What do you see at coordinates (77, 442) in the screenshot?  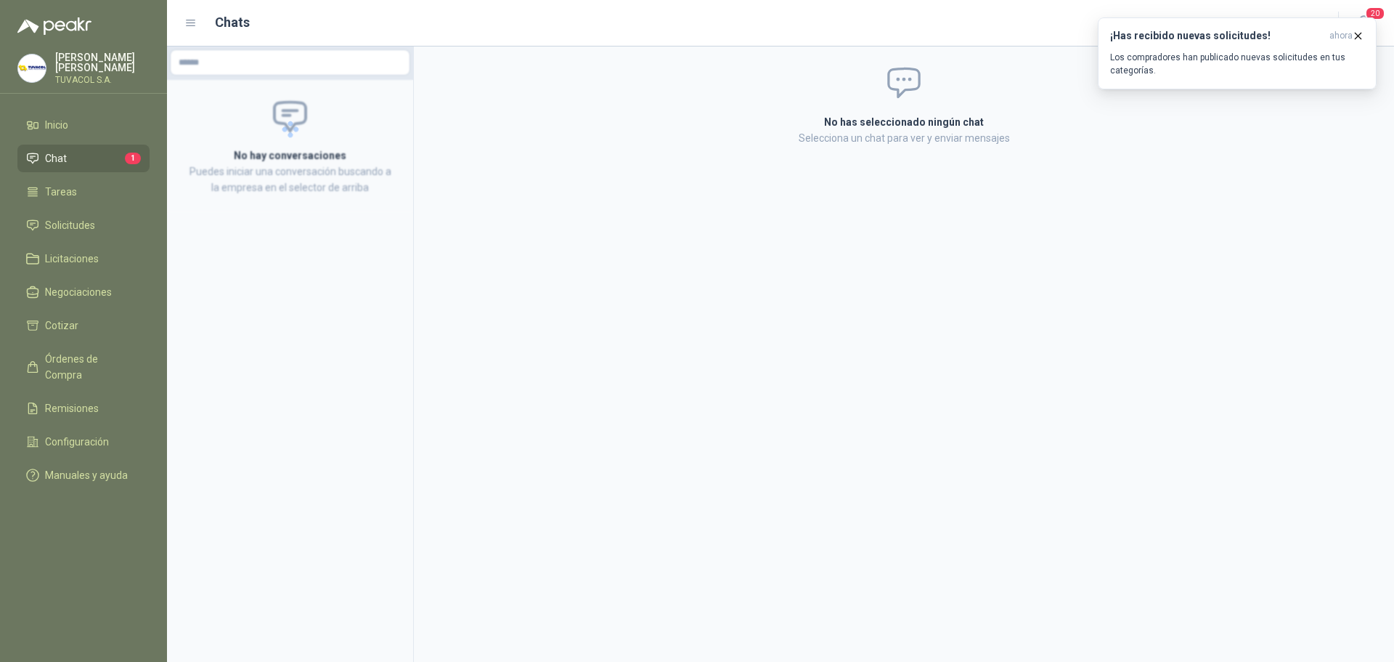 I see `span: Configuración` at bounding box center [77, 442].